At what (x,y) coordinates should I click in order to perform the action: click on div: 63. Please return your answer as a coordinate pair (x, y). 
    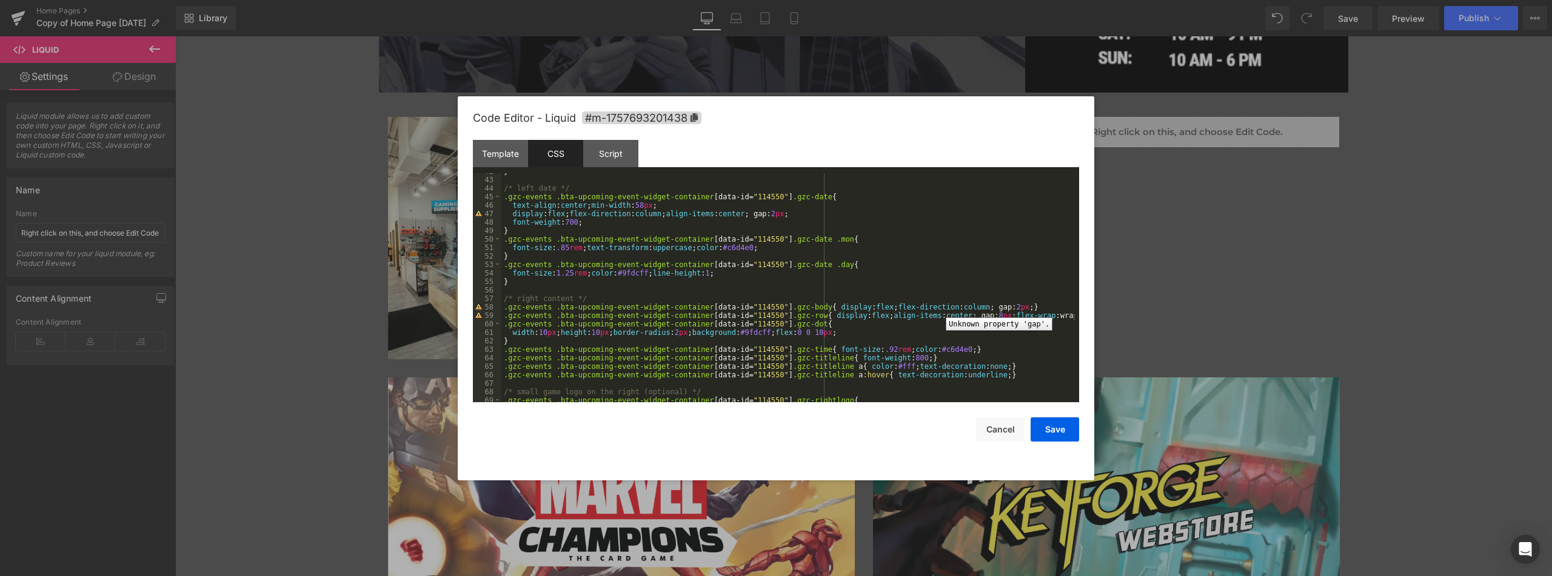
    Looking at the image, I should click on (487, 350).